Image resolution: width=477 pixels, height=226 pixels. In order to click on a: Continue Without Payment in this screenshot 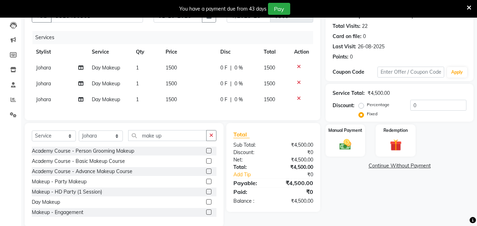, I will do `click(400, 166)`.